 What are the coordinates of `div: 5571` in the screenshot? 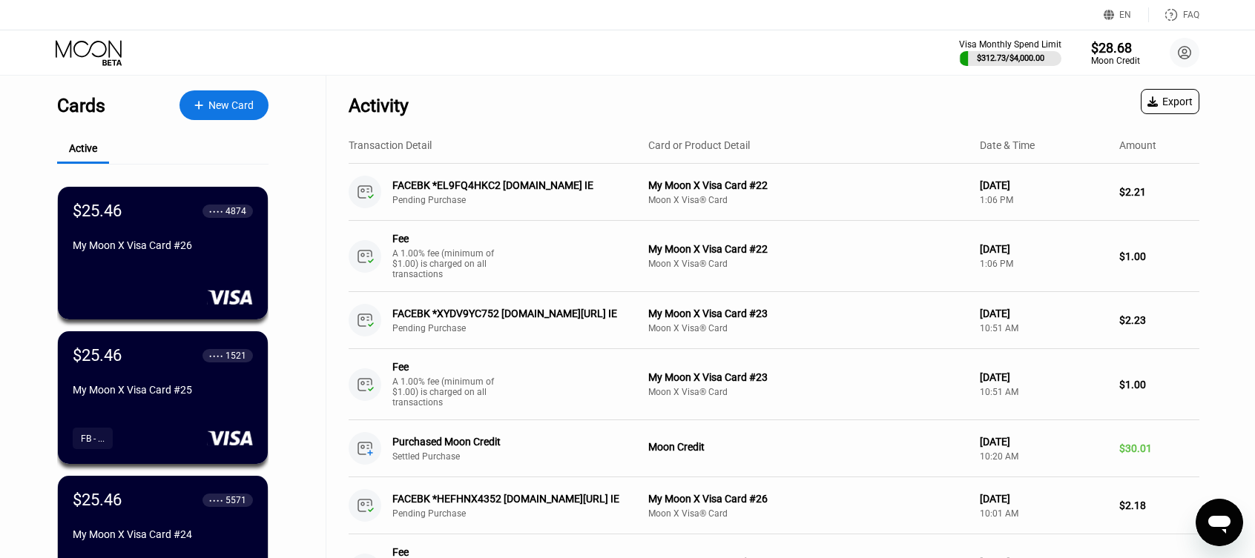 It's located at (236, 501).